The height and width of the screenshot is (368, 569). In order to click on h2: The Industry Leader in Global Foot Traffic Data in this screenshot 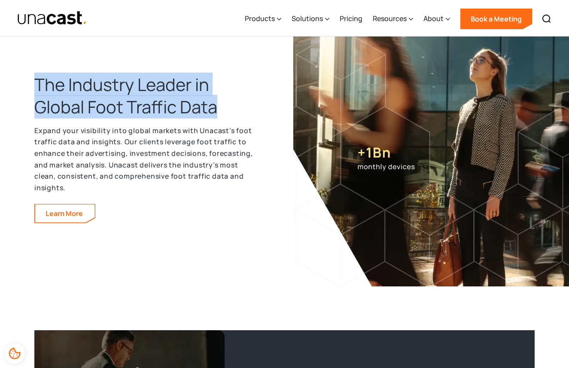, I will do `click(146, 96)`.